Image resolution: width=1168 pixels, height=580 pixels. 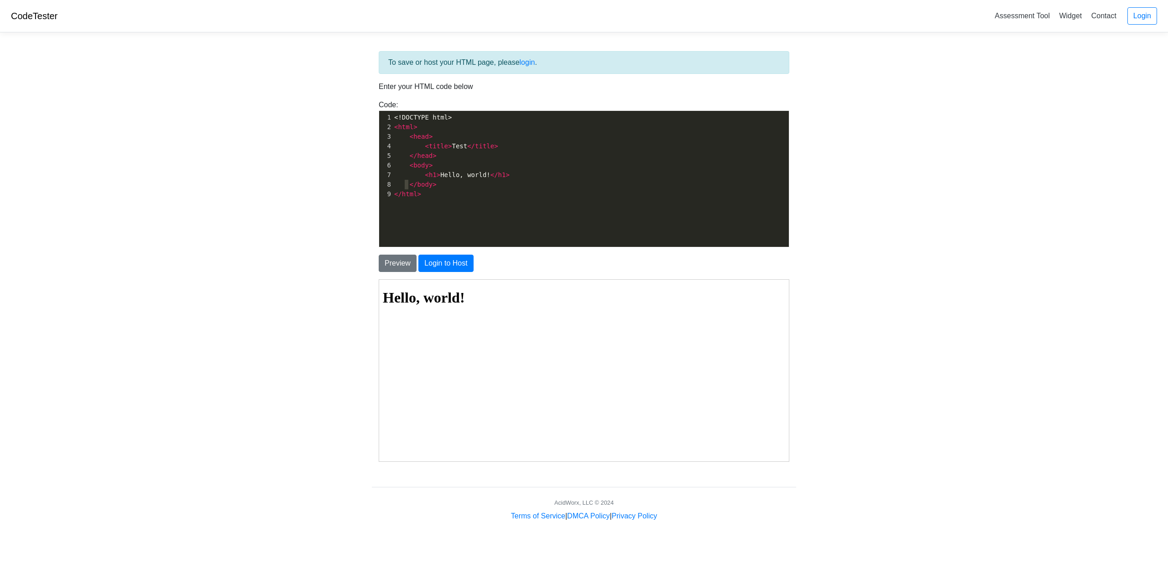 What do you see at coordinates (1022, 16) in the screenshot?
I see `a: Assessment Tool` at bounding box center [1022, 16].